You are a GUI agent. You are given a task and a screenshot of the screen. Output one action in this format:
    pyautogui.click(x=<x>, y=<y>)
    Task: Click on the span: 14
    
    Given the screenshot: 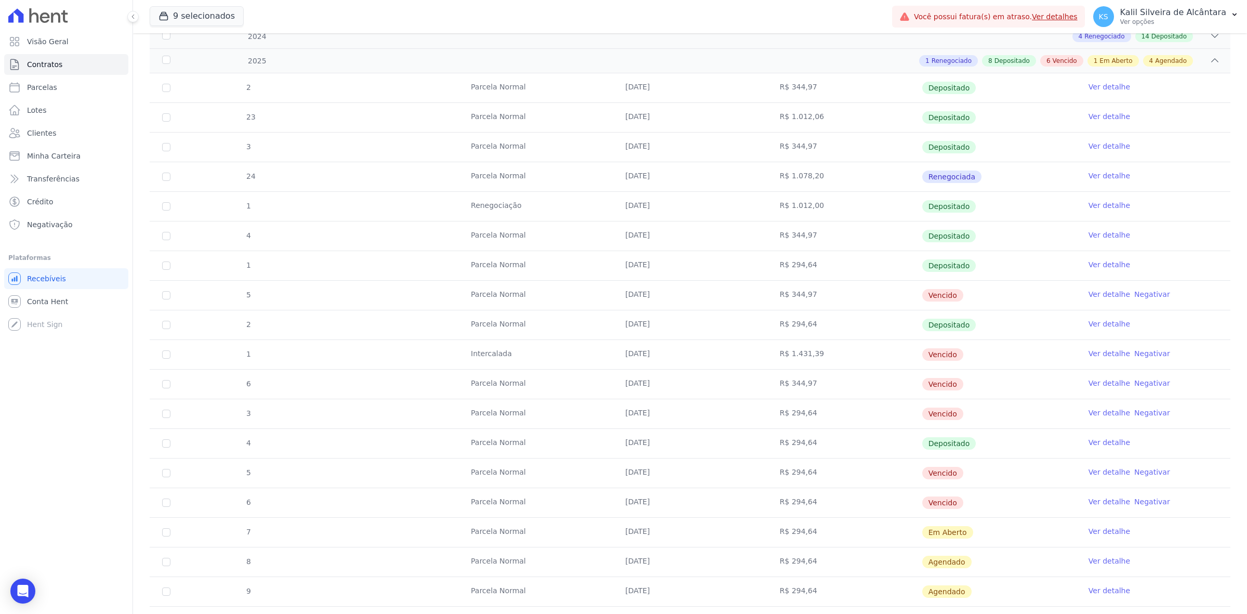 What is the action you would take?
    pyautogui.click(x=1145, y=36)
    